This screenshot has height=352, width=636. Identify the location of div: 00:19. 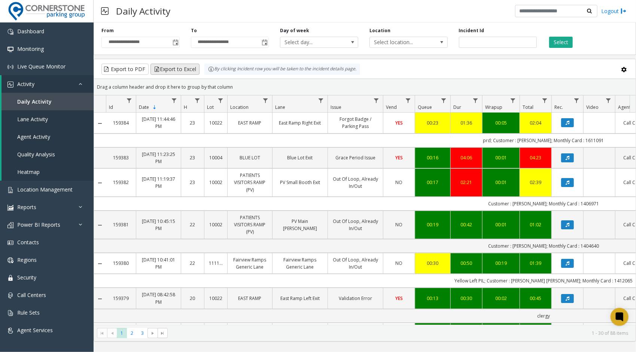
(501, 263).